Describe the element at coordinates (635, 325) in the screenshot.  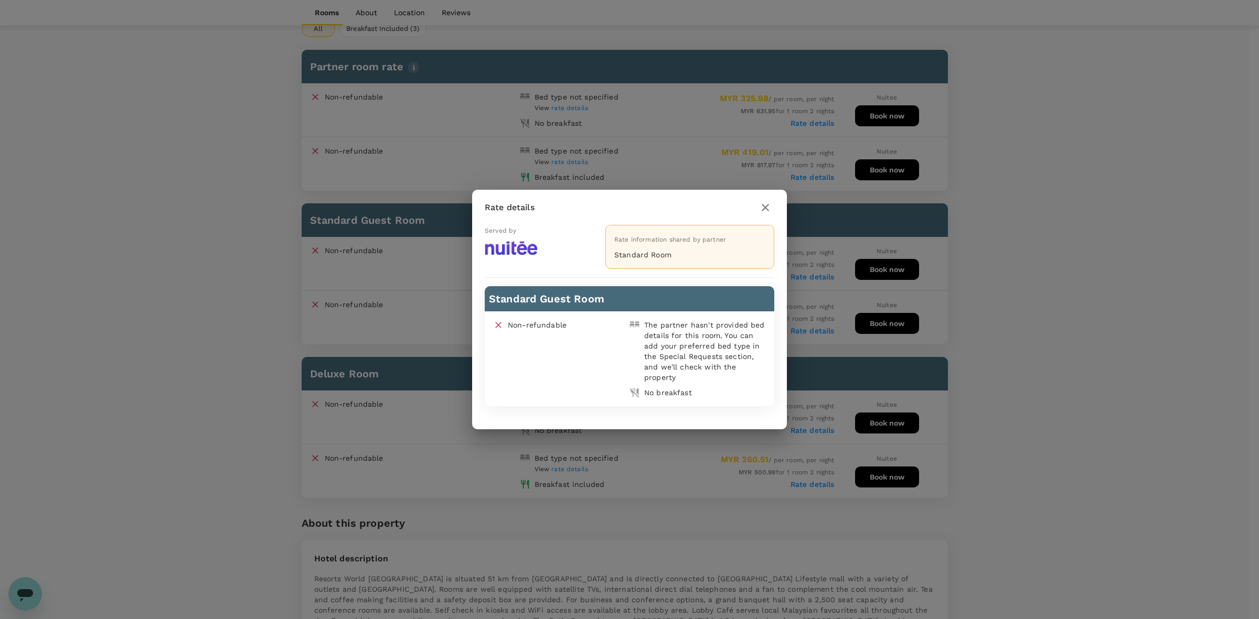
I see `img: double-bed-icon` at that location.